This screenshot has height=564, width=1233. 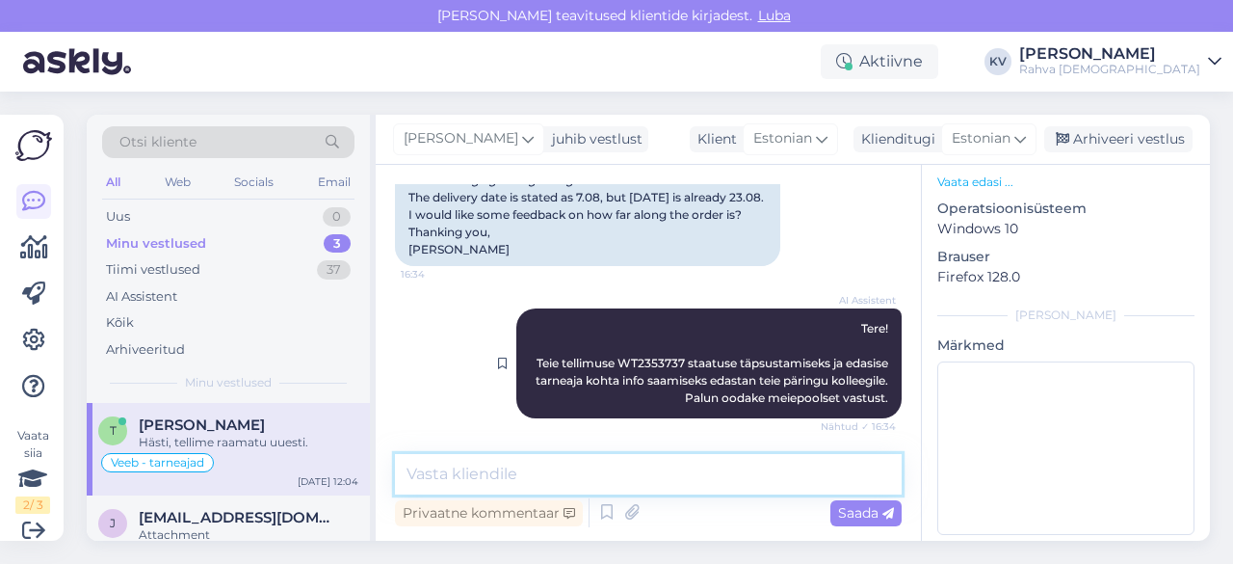 What do you see at coordinates (119, 323) in the screenshot?
I see `div: Kõik` at bounding box center [119, 323].